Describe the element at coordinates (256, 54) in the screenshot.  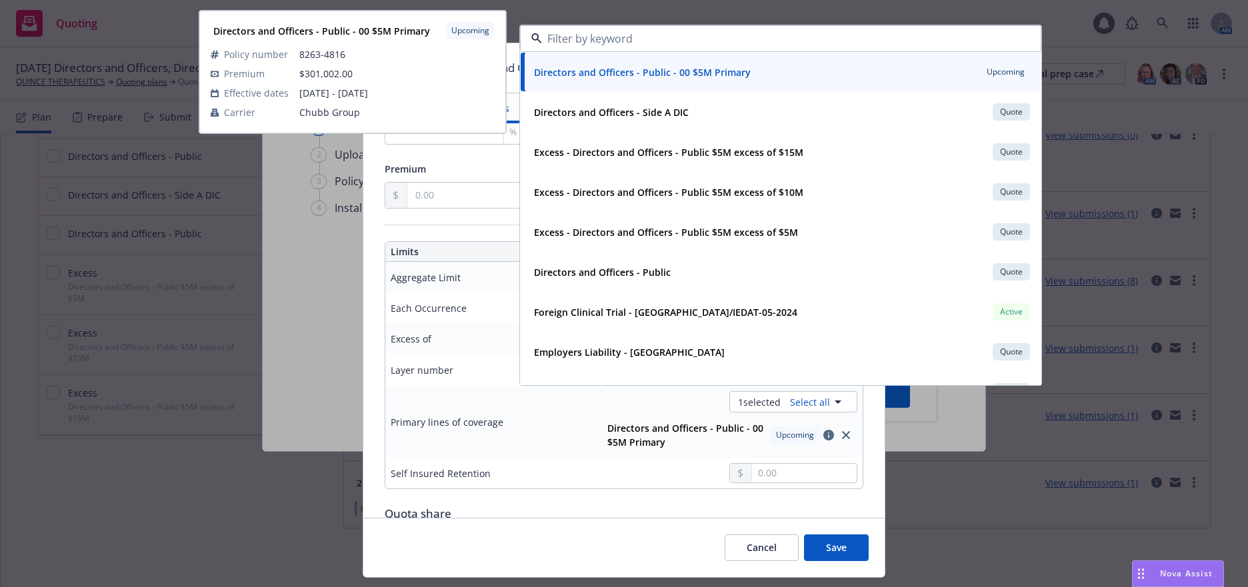
I see `span: Policy number` at that location.